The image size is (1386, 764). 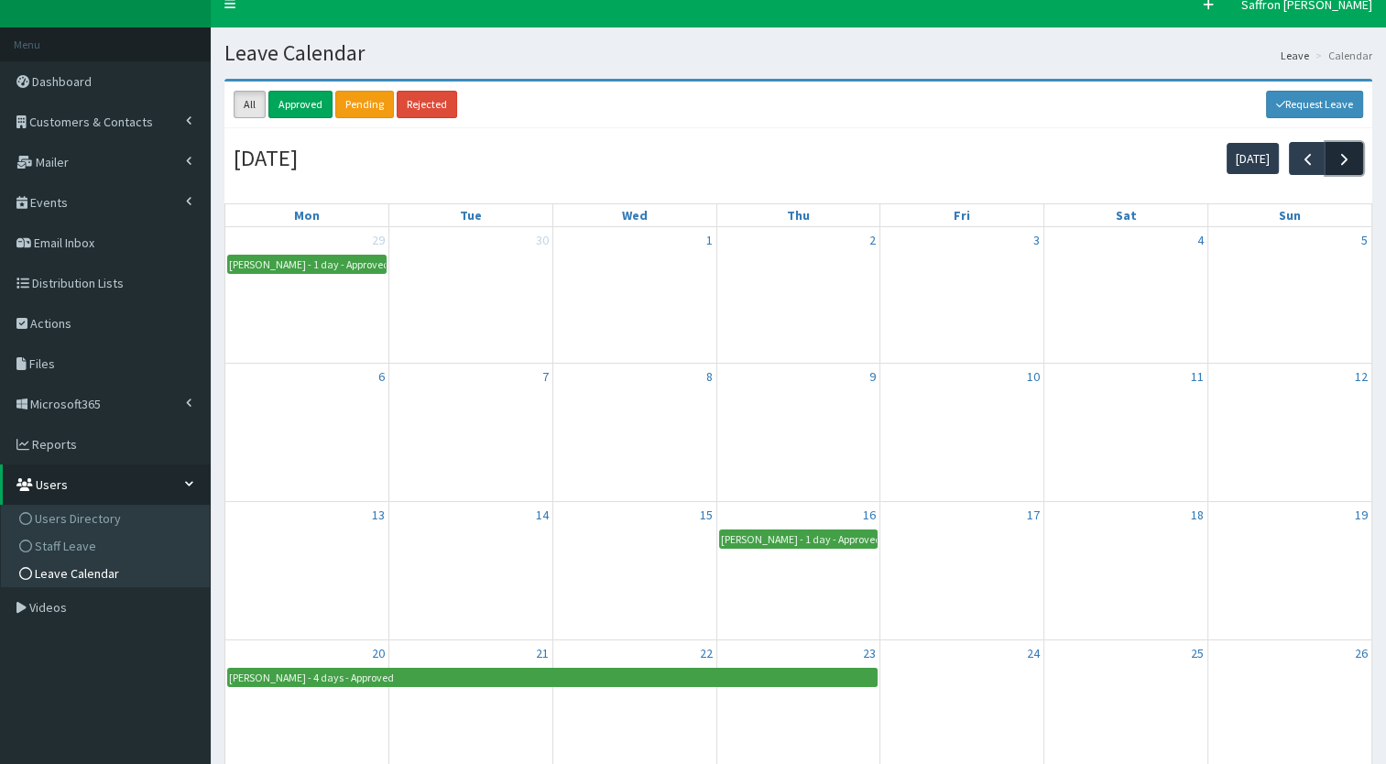 What do you see at coordinates (1343, 158) in the screenshot?
I see `button: Next month` at bounding box center [1343, 158].